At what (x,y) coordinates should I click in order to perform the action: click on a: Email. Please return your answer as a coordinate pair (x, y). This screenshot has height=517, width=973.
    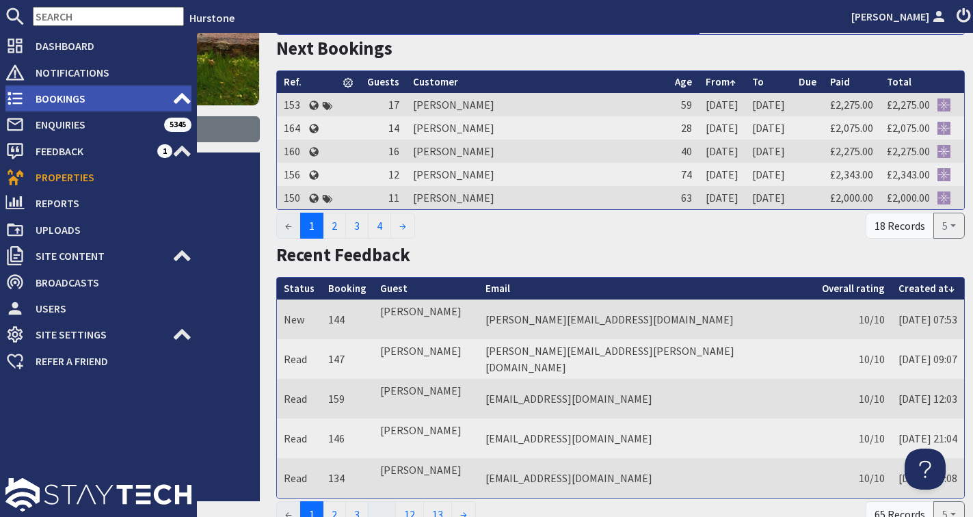
    Looking at the image, I should click on (498, 288).